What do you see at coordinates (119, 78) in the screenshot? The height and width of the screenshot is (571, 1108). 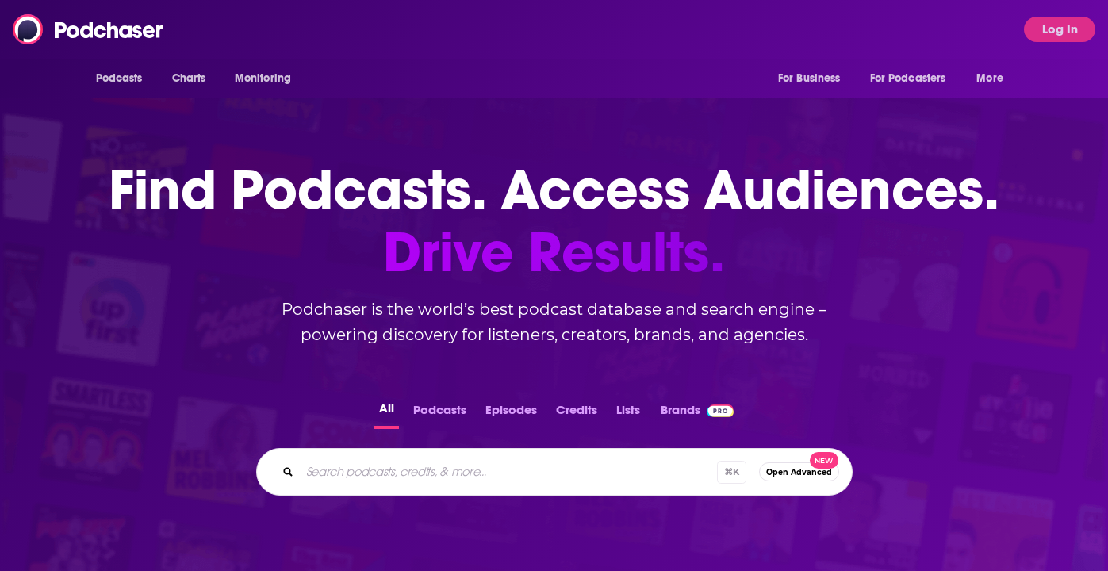 I see `span: Podcasts` at bounding box center [119, 78].